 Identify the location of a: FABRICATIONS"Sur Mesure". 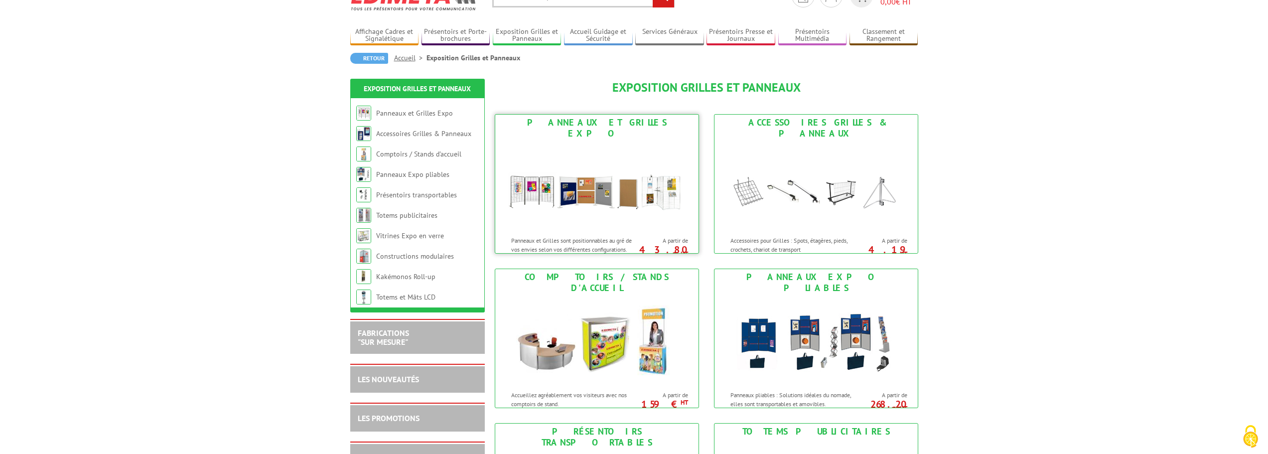
(383, 337).